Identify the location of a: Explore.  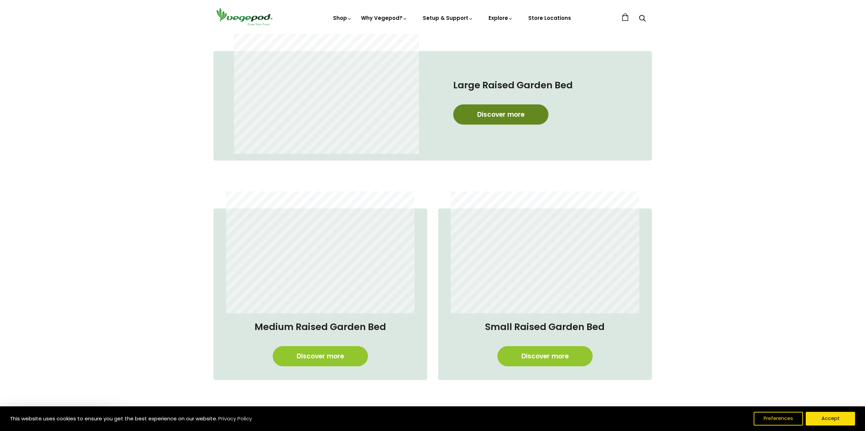
(501, 18).